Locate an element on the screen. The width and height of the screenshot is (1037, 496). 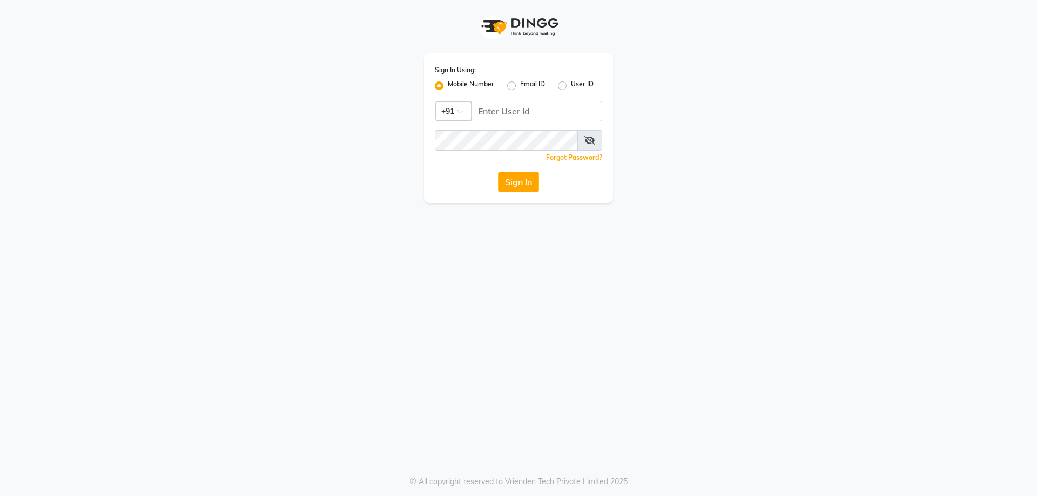
button: Sign In is located at coordinates (518, 182).